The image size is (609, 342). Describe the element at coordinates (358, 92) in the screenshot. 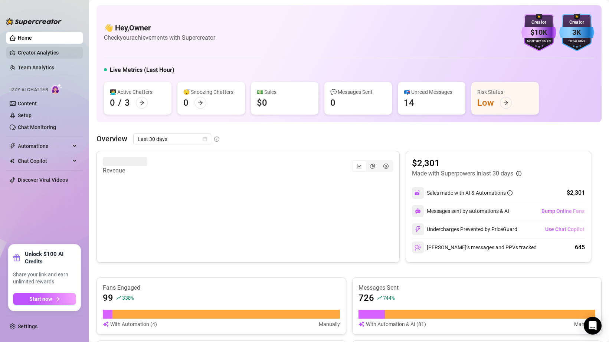

I see `div: 💬 Messages Sent` at that location.